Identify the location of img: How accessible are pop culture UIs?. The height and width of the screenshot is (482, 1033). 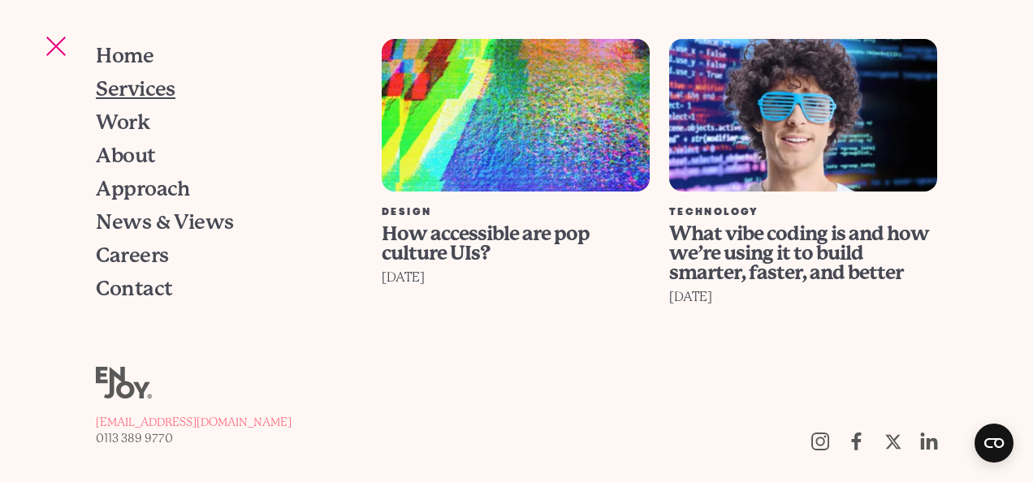
(516, 115).